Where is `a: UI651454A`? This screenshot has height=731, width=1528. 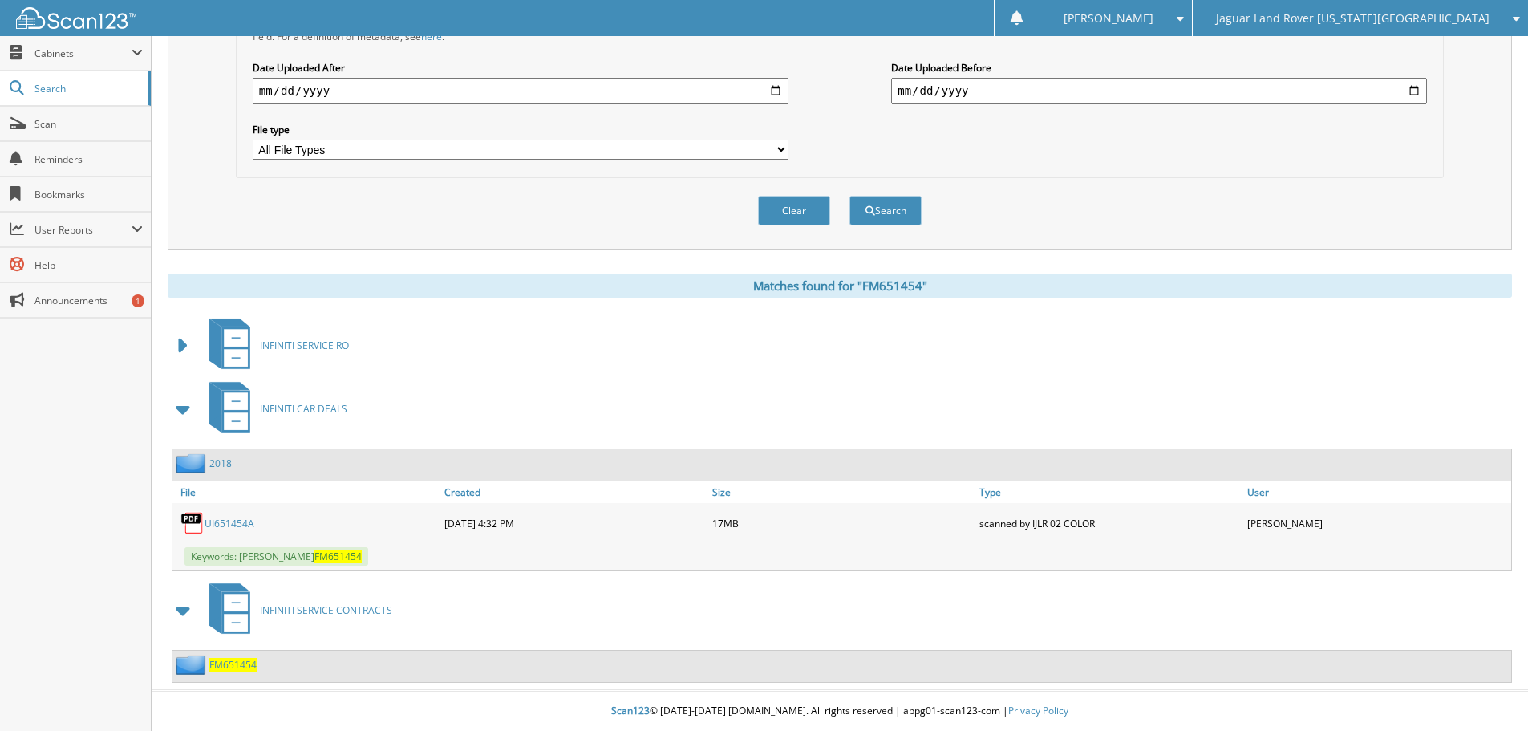 a: UI651454A is located at coordinates (229, 523).